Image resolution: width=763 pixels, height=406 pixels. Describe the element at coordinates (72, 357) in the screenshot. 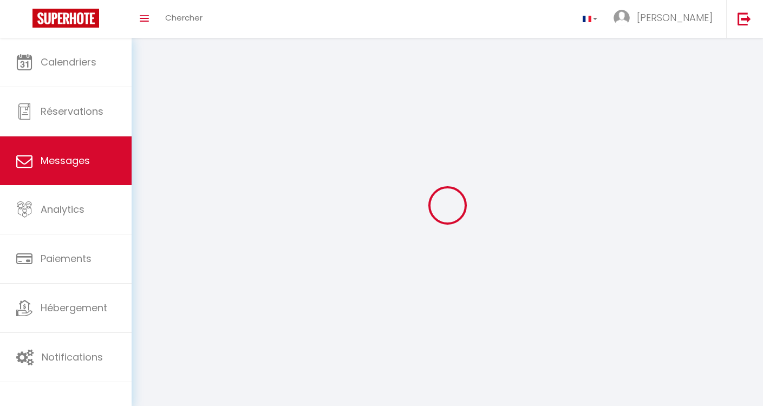

I see `span: Notifications` at that location.